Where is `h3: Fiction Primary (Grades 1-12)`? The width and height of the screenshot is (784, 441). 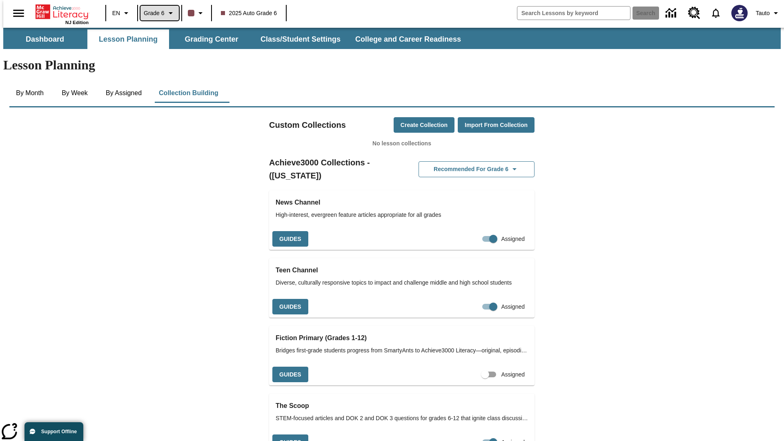
h3: Fiction Primary (Grades 1-12) is located at coordinates (402, 338).